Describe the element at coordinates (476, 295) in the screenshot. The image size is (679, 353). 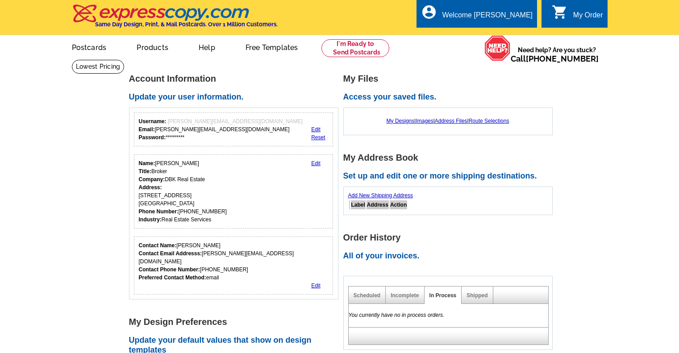
I see `a: Shipped` at that location.